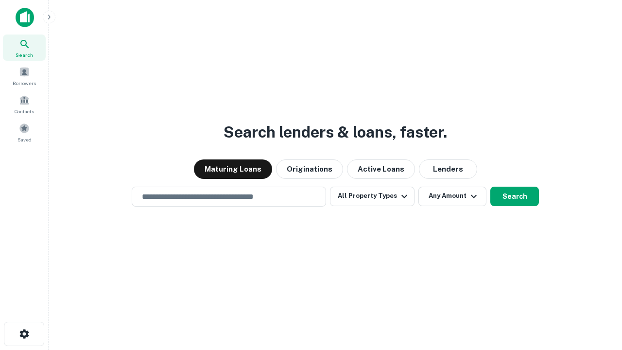  What do you see at coordinates (448, 169) in the screenshot?
I see `button: Lenders` at bounding box center [448, 169].